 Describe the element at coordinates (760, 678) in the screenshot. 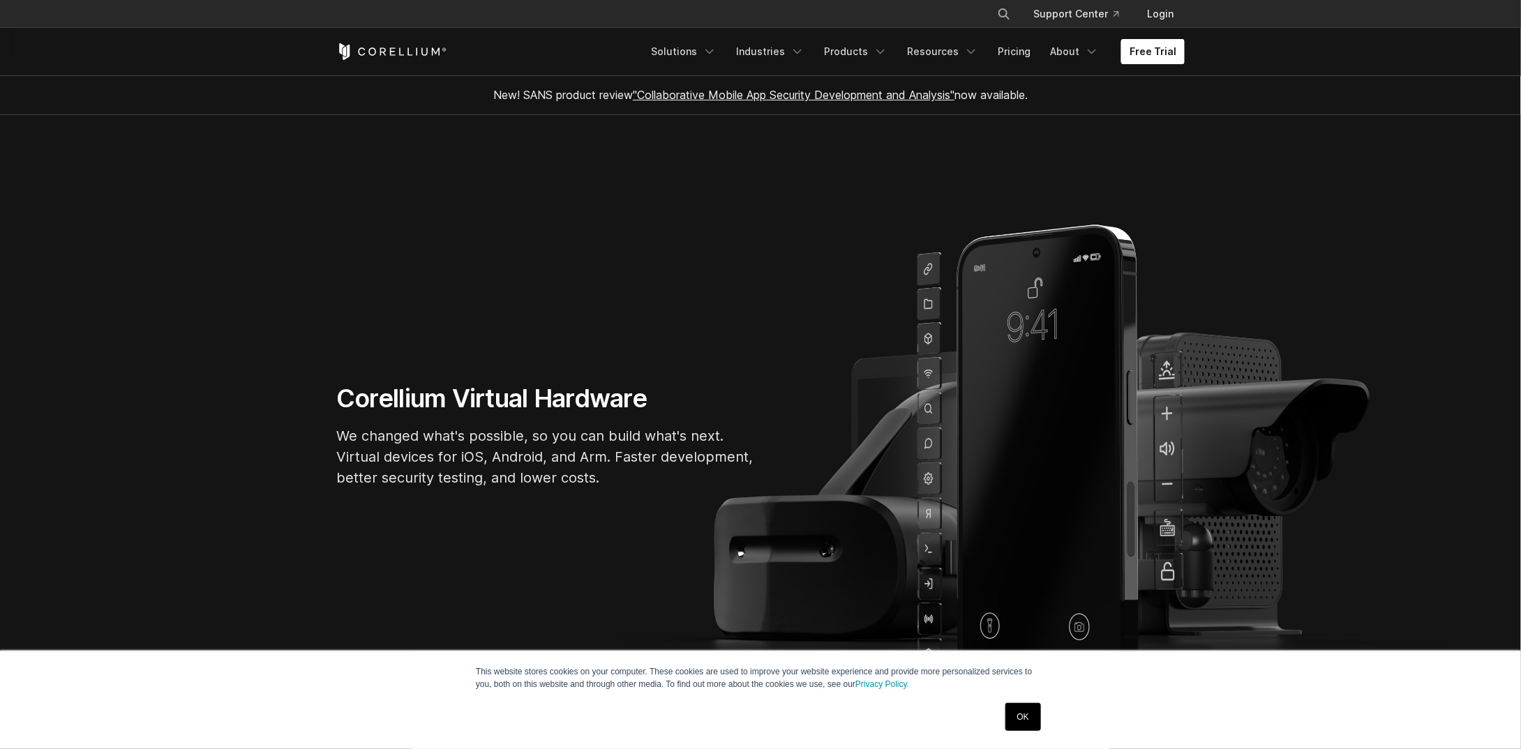

I see `p: This website stores cookies on your computer. These cookies are used to improve your website expe...` at that location.